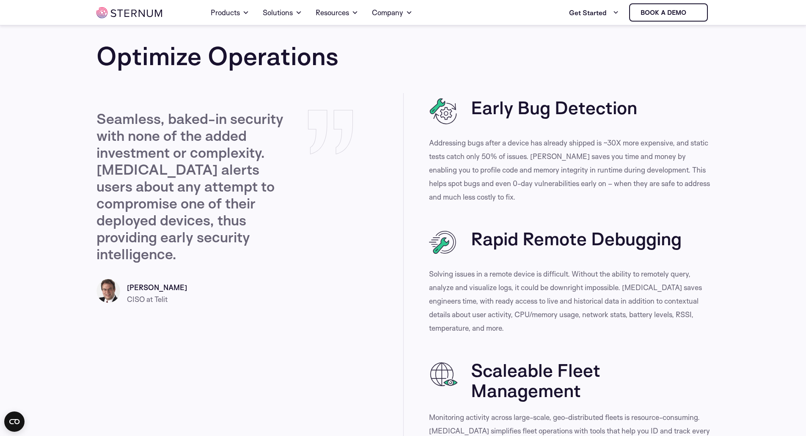  Describe the element at coordinates (569, 170) in the screenshot. I see `p: Addressing bugs after a device has already shipped is ~30X more expensive, and static tests catch...` at that location.